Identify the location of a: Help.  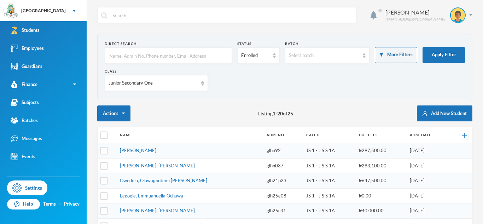
(23, 204).